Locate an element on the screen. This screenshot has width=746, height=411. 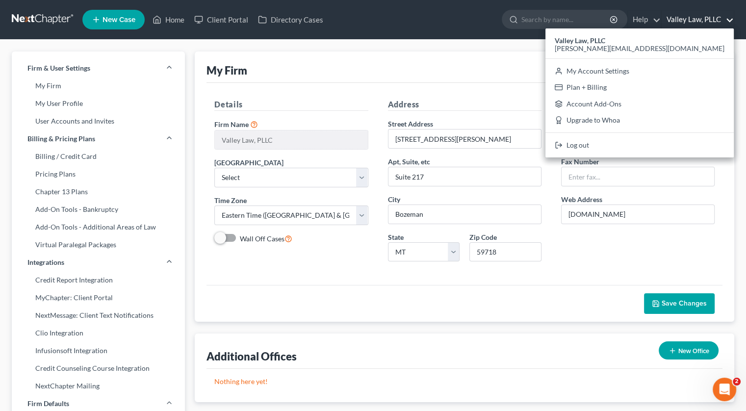
a: Billing / Credit Card is located at coordinates (98, 156).